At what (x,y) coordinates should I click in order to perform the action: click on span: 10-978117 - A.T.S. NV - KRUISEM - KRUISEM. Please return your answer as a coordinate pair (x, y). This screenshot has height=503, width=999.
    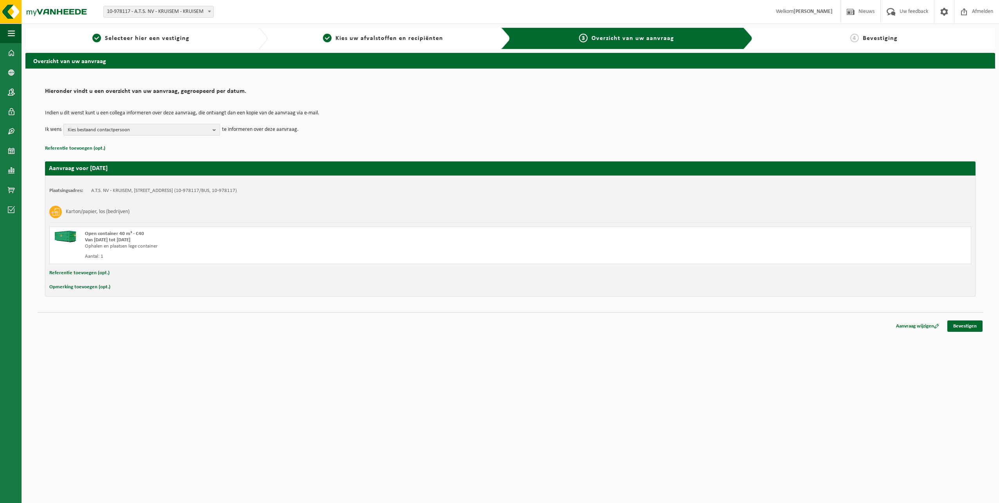
    Looking at the image, I should click on (159, 12).